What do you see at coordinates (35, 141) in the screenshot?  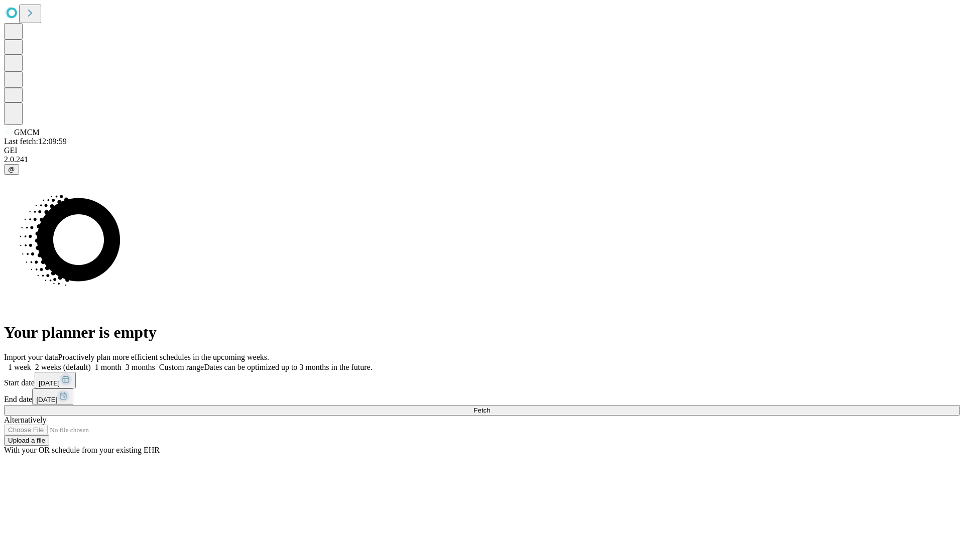 I see `span: Last fetch: 12:09:59` at bounding box center [35, 141].